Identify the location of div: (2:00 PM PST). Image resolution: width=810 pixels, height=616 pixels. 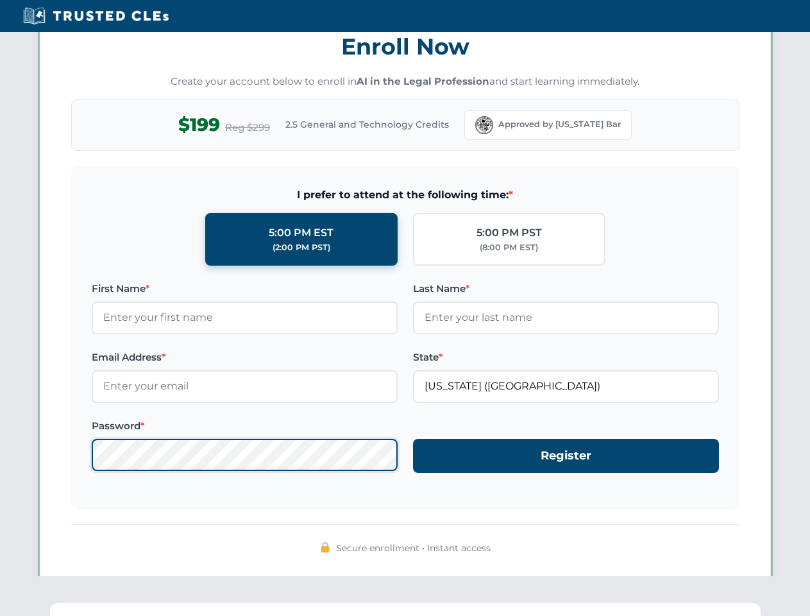
(301, 248).